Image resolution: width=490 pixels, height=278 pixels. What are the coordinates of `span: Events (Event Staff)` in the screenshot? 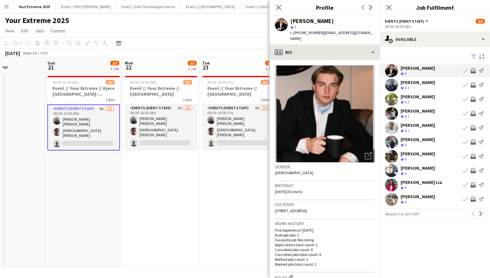 It's located at (404, 21).